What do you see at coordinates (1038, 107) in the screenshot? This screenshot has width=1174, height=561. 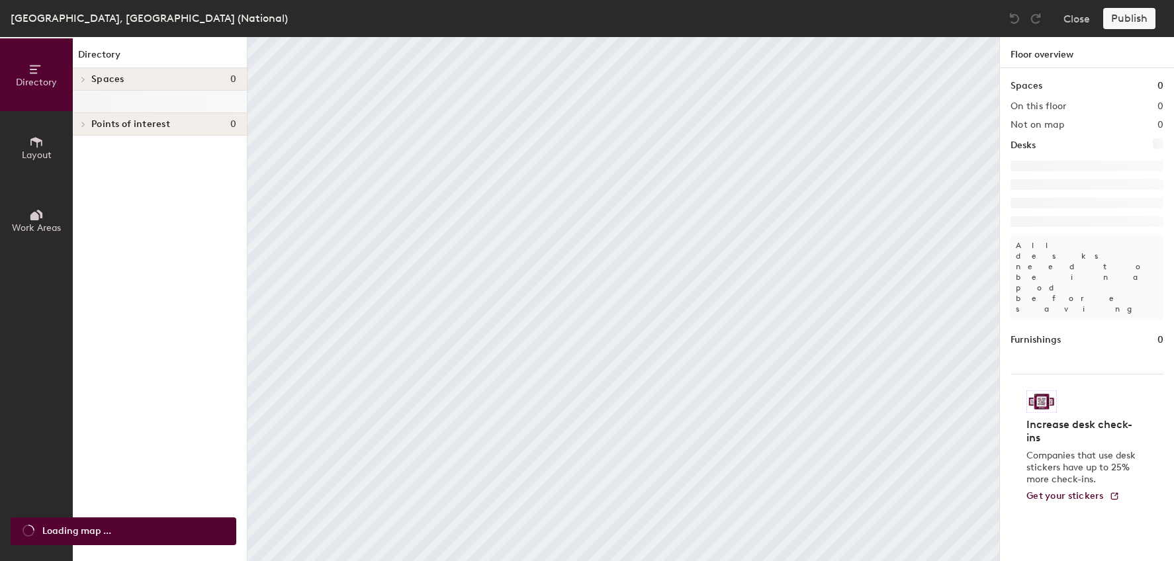 I see `h2: On this floor` at bounding box center [1038, 107].